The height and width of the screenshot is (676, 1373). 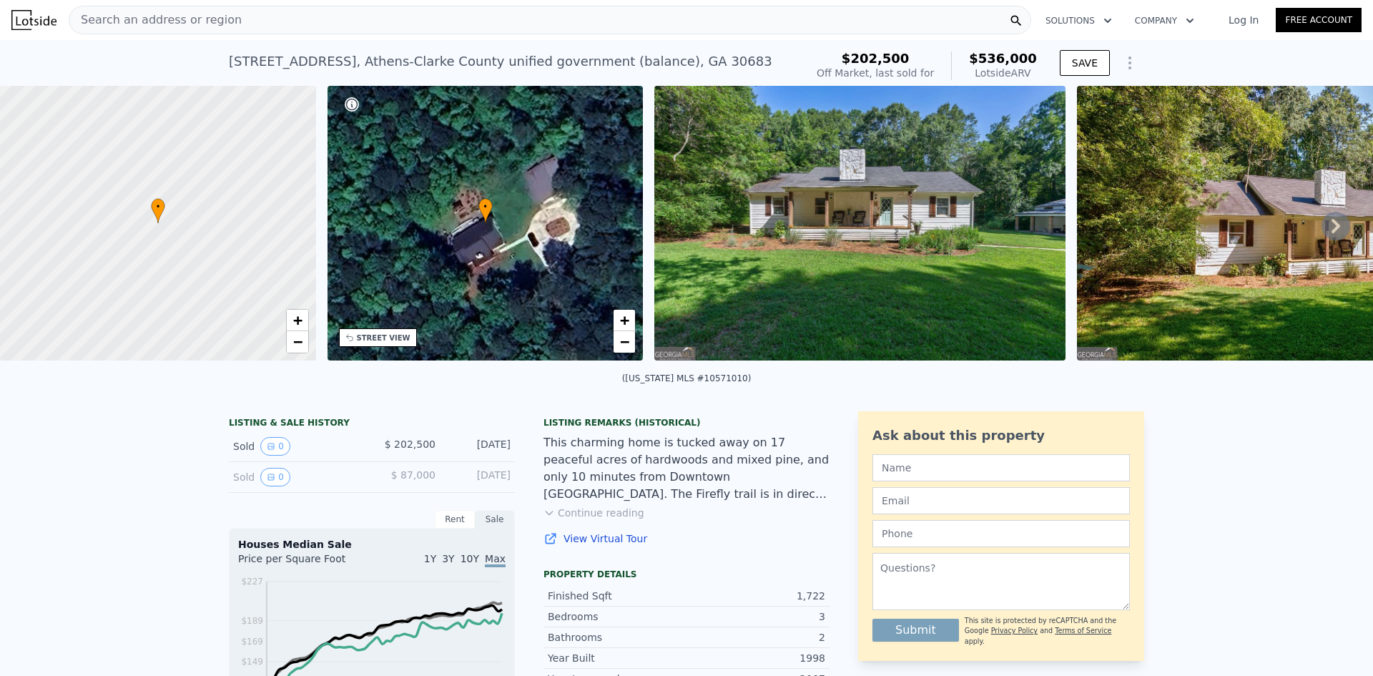 What do you see at coordinates (1001, 534) in the screenshot?
I see `input: Phone` at bounding box center [1001, 534].